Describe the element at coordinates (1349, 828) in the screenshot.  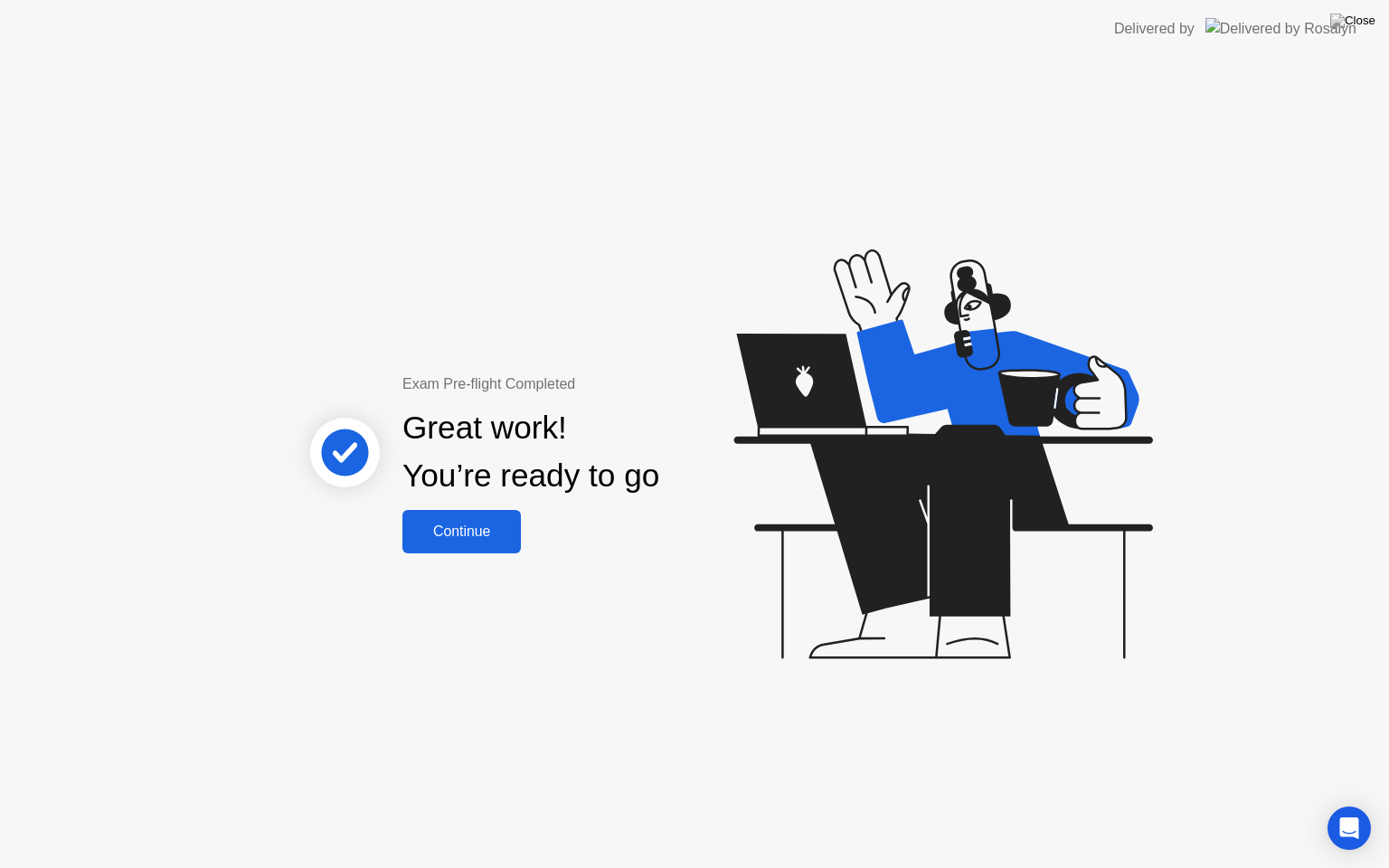
I see `div: Open Intercom Messenger` at that location.